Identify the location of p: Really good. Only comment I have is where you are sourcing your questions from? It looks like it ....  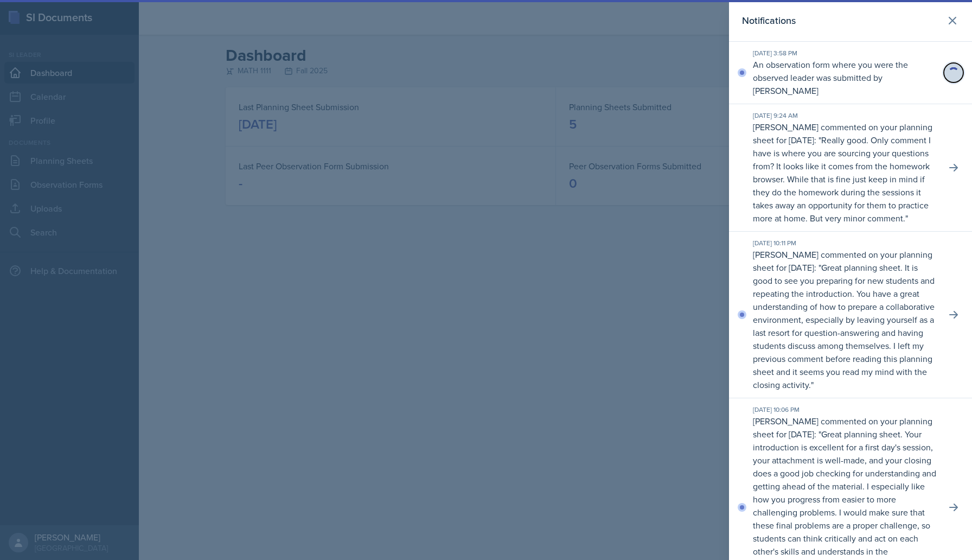
(841, 179).